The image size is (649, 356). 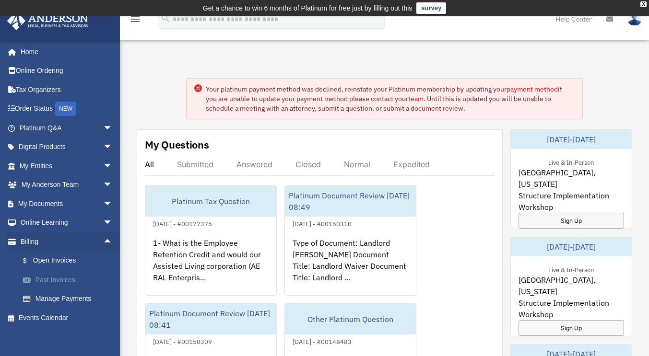 I want to click on a: Platinum Q&Aarrow_drop_down, so click(x=67, y=128).